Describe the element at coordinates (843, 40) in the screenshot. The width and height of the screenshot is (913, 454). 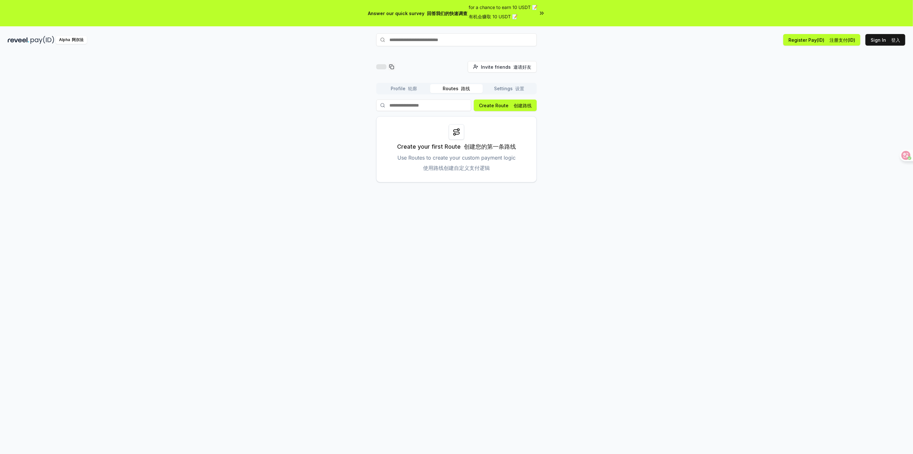
I see `font: 注册支付(ID)` at that location.